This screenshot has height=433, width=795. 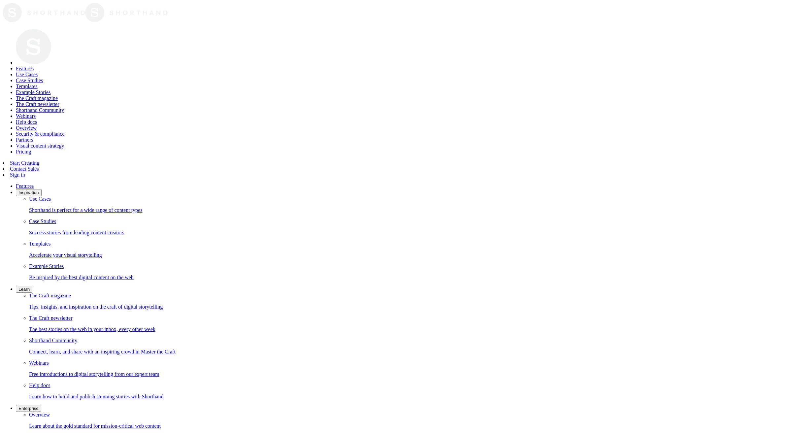 What do you see at coordinates (410, 391) in the screenshot?
I see `a: Help docsLearn how to build and publish stunning stories with Shorthand` at bounding box center [410, 391].